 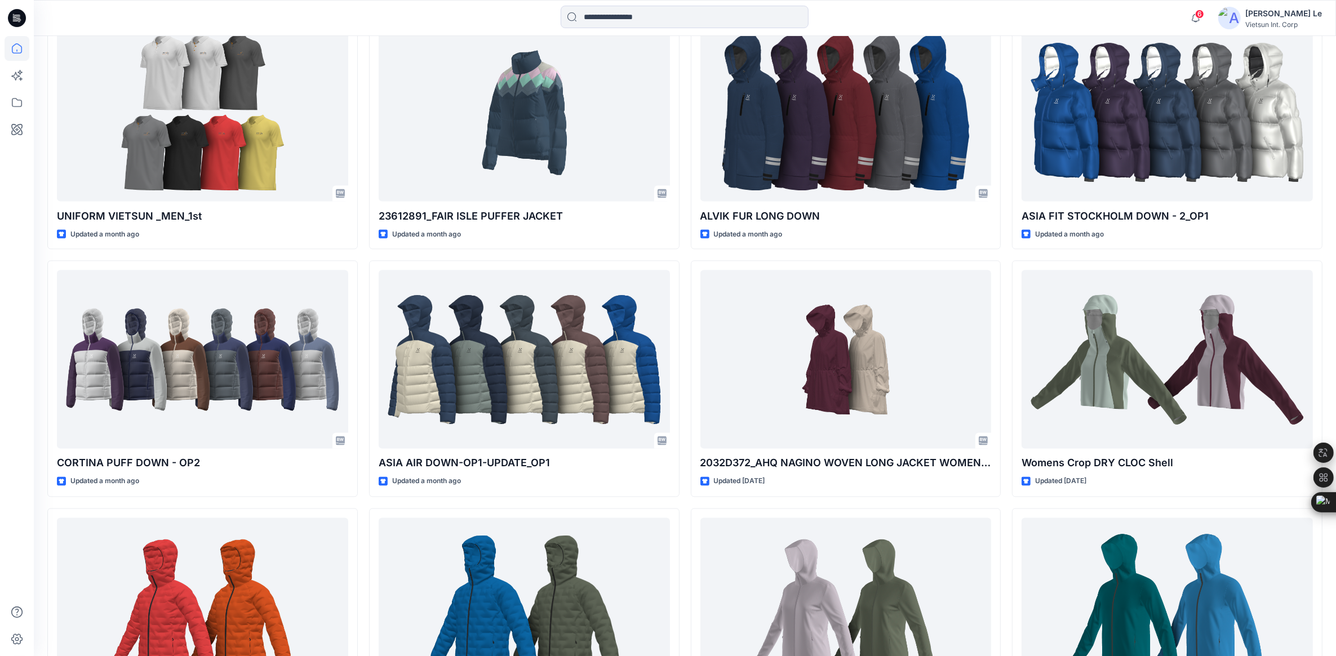 I want to click on p: UNIFORM VIETSUN _MEN_1st, so click(x=202, y=216).